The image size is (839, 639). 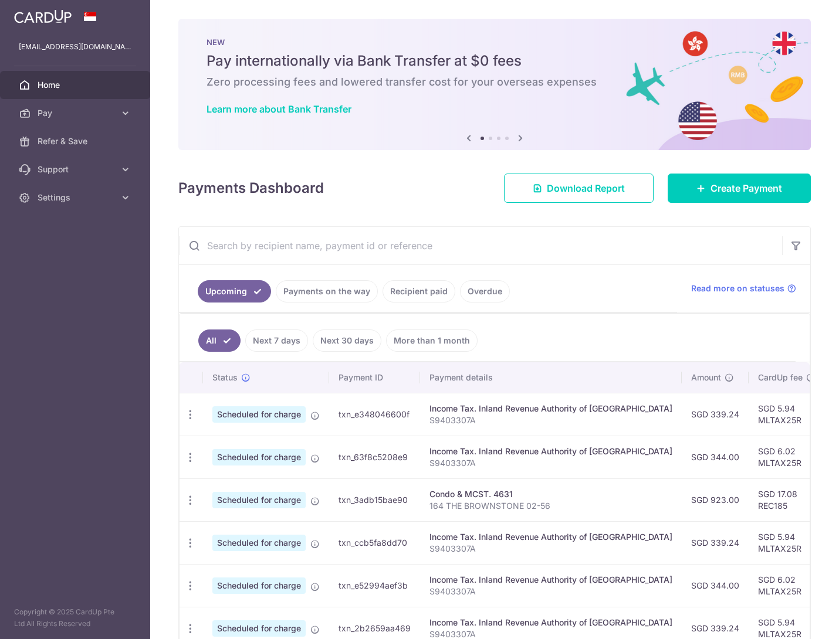 What do you see at coordinates (76, 141) in the screenshot?
I see `span: Refer & Save` at bounding box center [76, 141].